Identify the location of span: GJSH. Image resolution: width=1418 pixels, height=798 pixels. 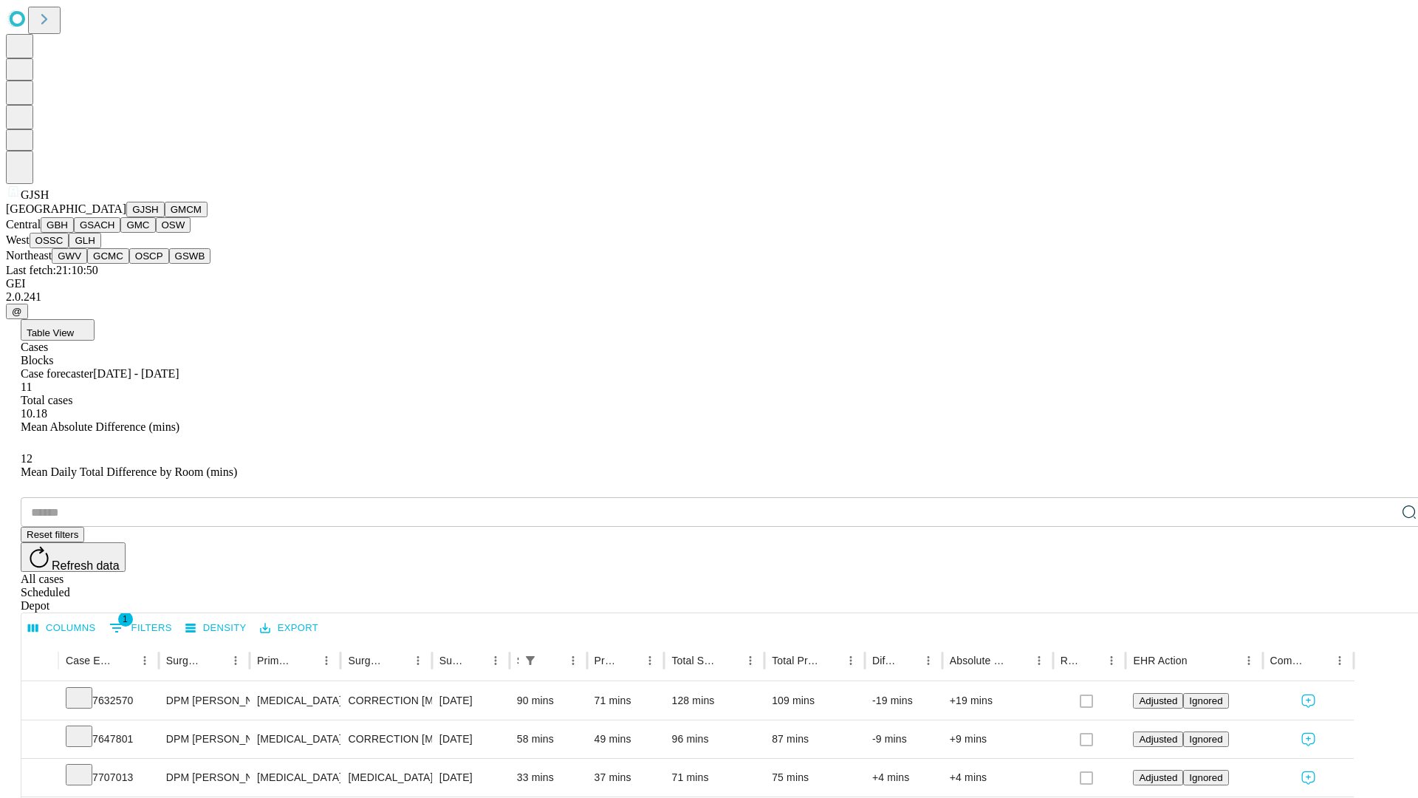
(35, 194).